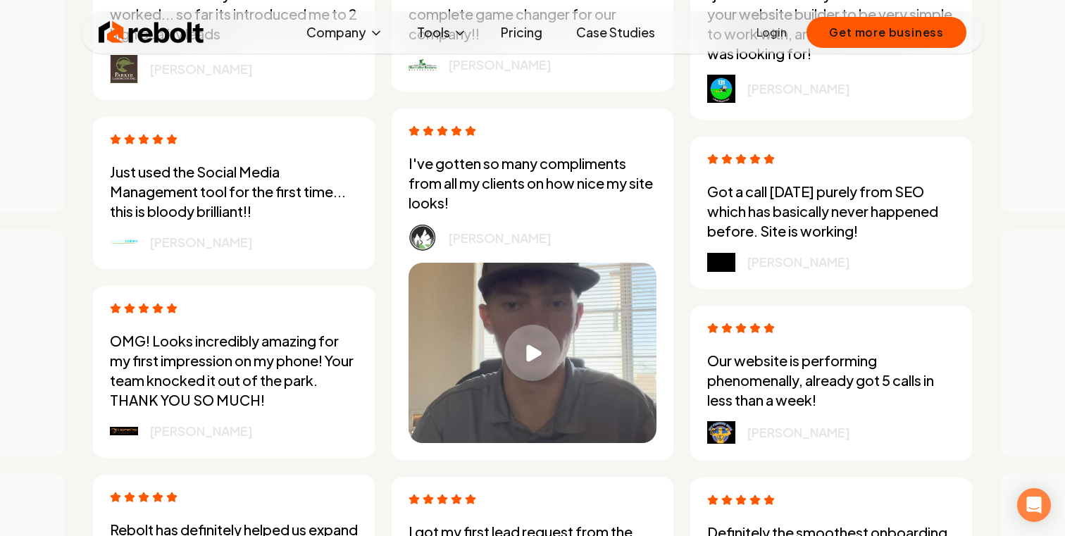 The image size is (1065, 536). What do you see at coordinates (532, 183) in the screenshot?
I see `p: I've gotten so many compliments from all my clients on how nice my site looks!` at bounding box center [532, 183].